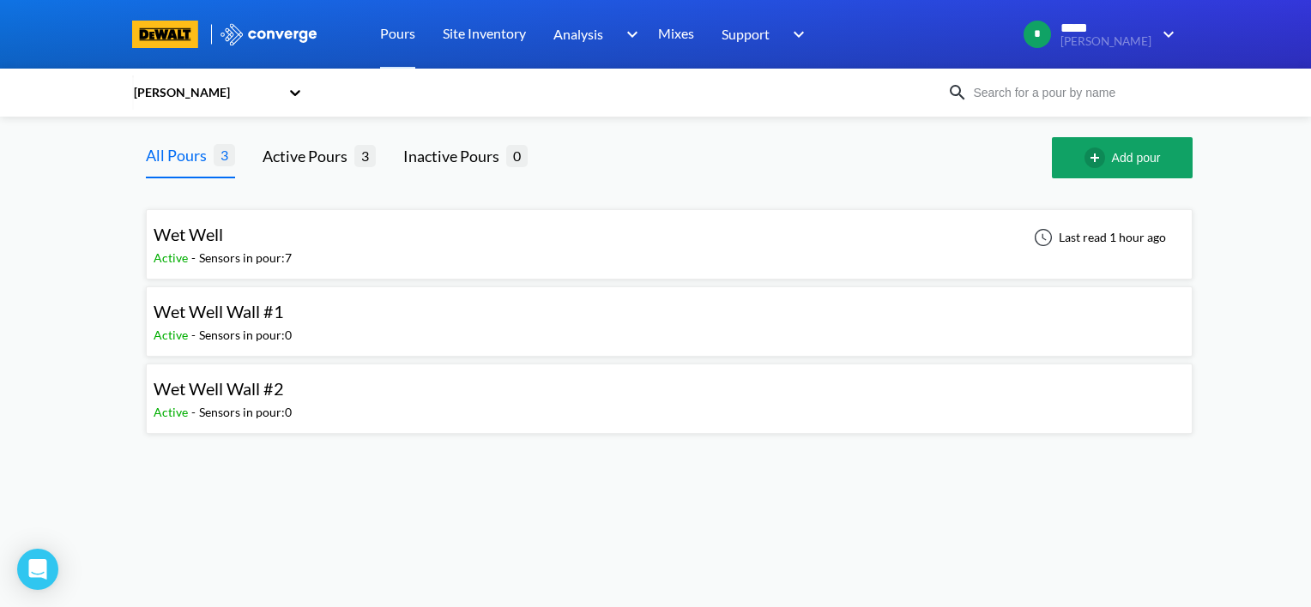 The width and height of the screenshot is (1311, 607). What do you see at coordinates (669, 313) in the screenshot?
I see `a: Wet Well Wall #1Active-Sensors in pour:0` at bounding box center [669, 313].